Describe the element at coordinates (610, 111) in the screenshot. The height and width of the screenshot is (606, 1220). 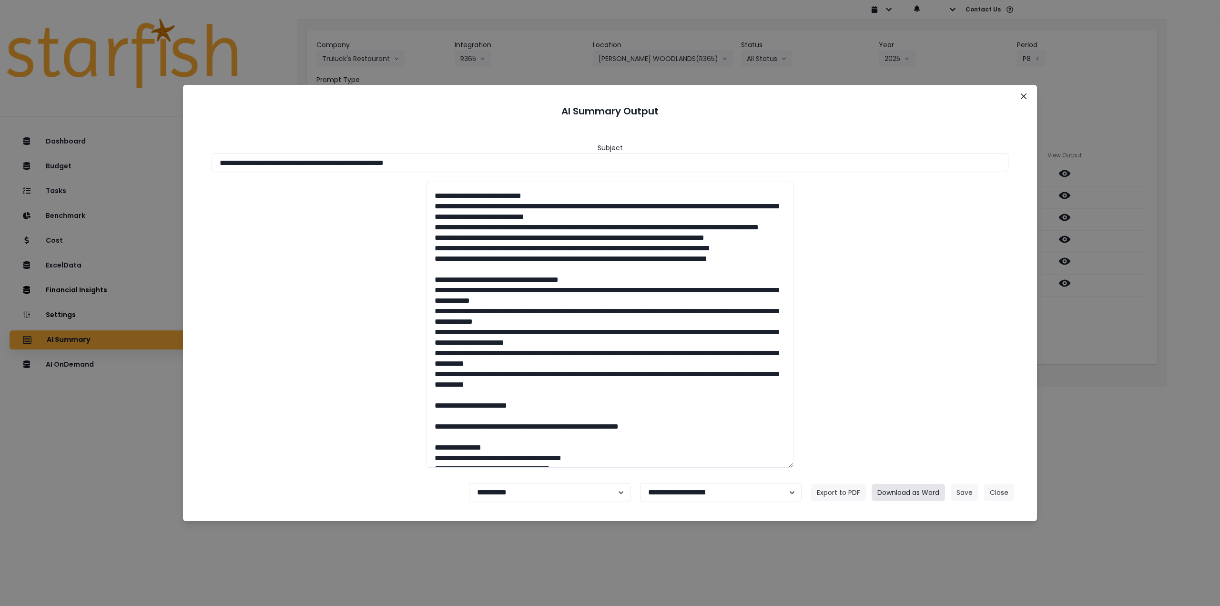
I see `header: AI Summary Output` at that location.